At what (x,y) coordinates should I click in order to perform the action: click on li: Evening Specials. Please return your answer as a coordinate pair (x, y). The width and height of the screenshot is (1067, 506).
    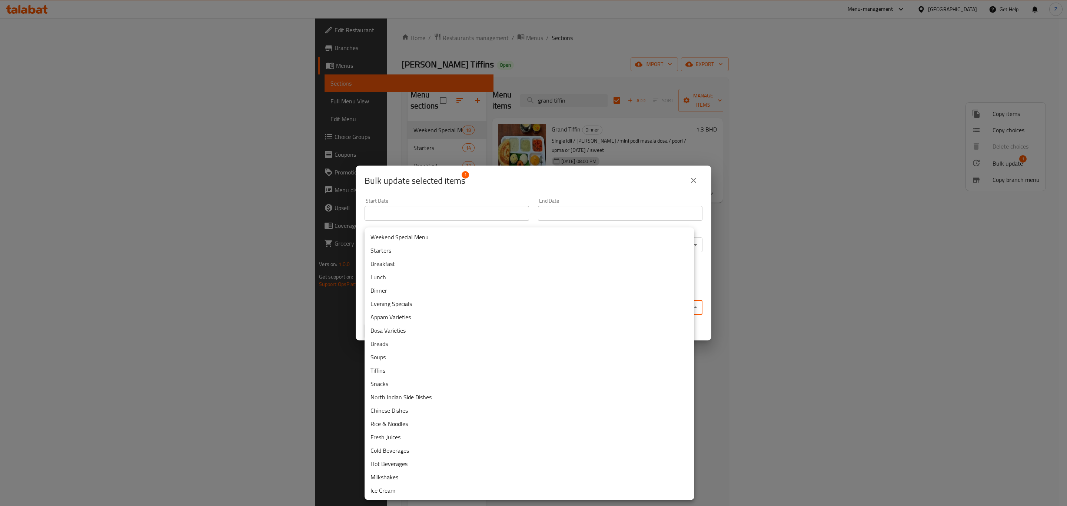
    Looking at the image, I should click on (529, 304).